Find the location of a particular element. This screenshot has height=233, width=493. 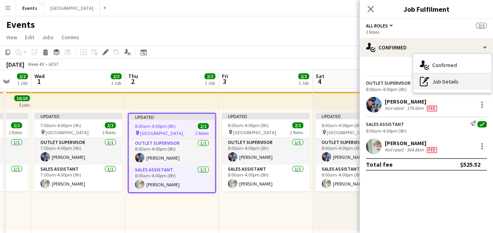

span: 7:00am-4:00pm (9h) is located at coordinates (61, 125).